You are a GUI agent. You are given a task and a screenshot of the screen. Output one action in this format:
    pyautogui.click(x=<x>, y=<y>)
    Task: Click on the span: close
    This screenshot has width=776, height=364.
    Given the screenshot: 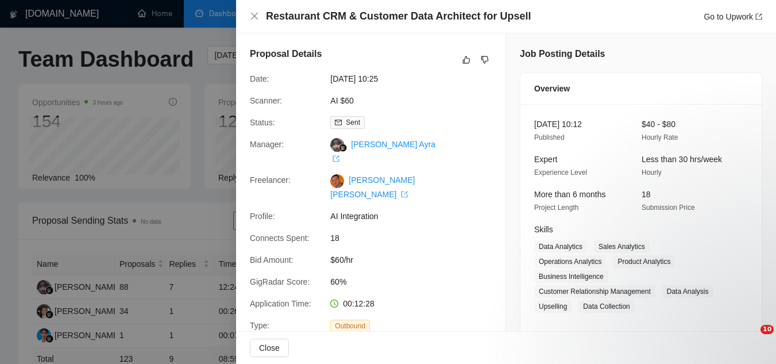 What is the action you would take?
    pyautogui.click(x=255, y=16)
    